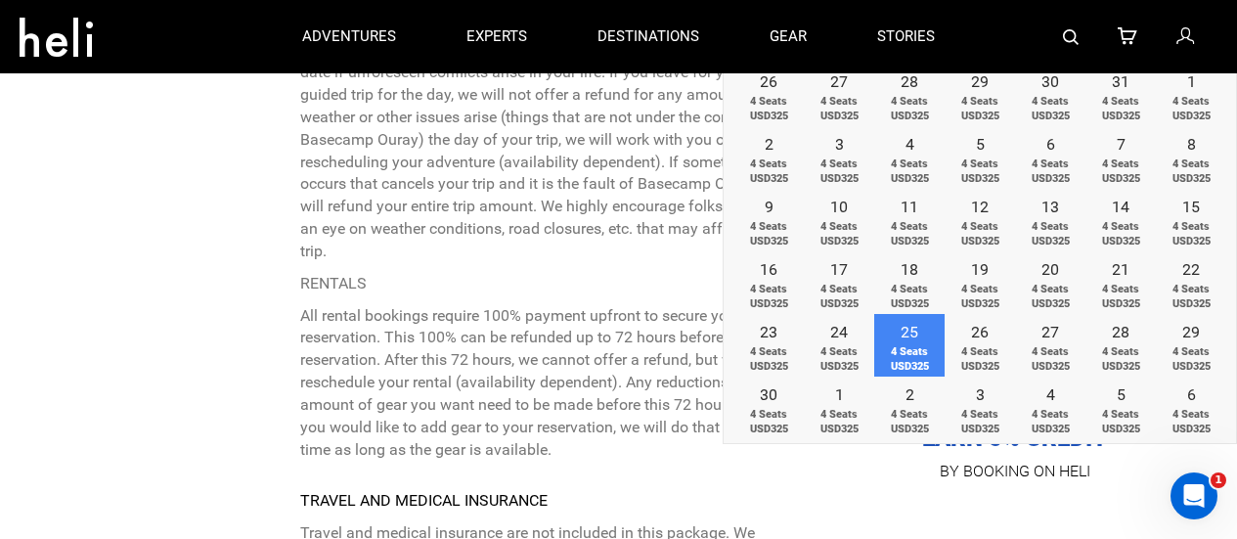  I want to click on p: experts, so click(497, 36).